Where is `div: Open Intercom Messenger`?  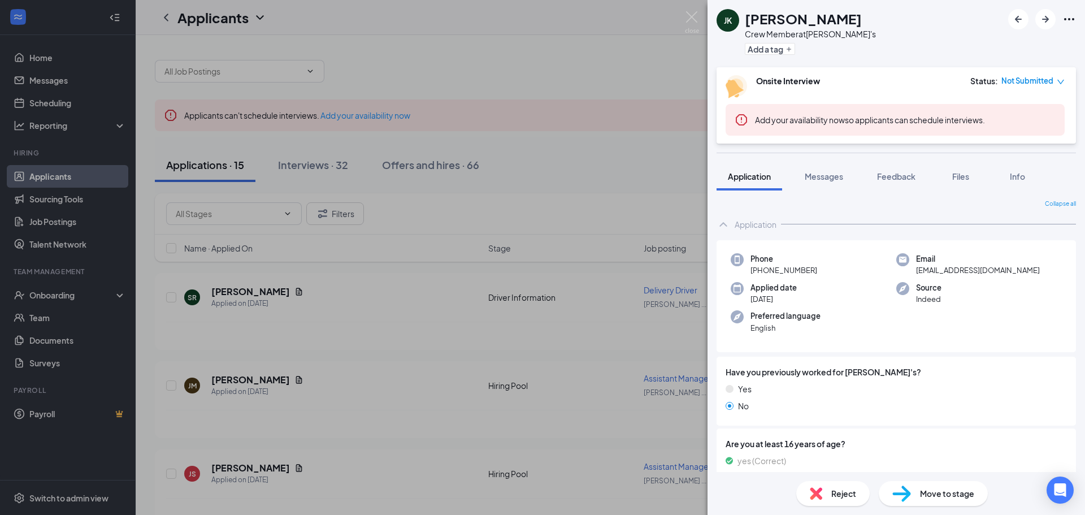
div: Open Intercom Messenger is located at coordinates (1060, 490).